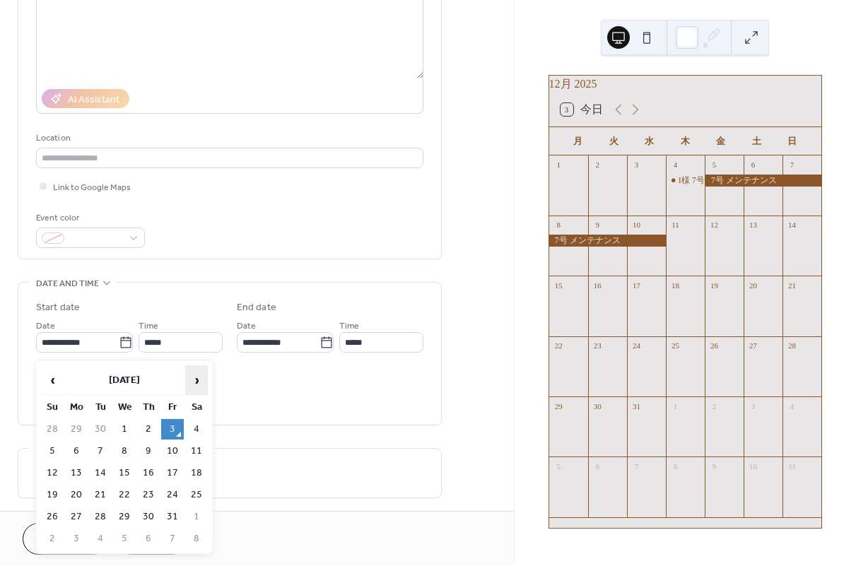  What do you see at coordinates (148, 407) in the screenshot?
I see `th: Th` at bounding box center [148, 407].